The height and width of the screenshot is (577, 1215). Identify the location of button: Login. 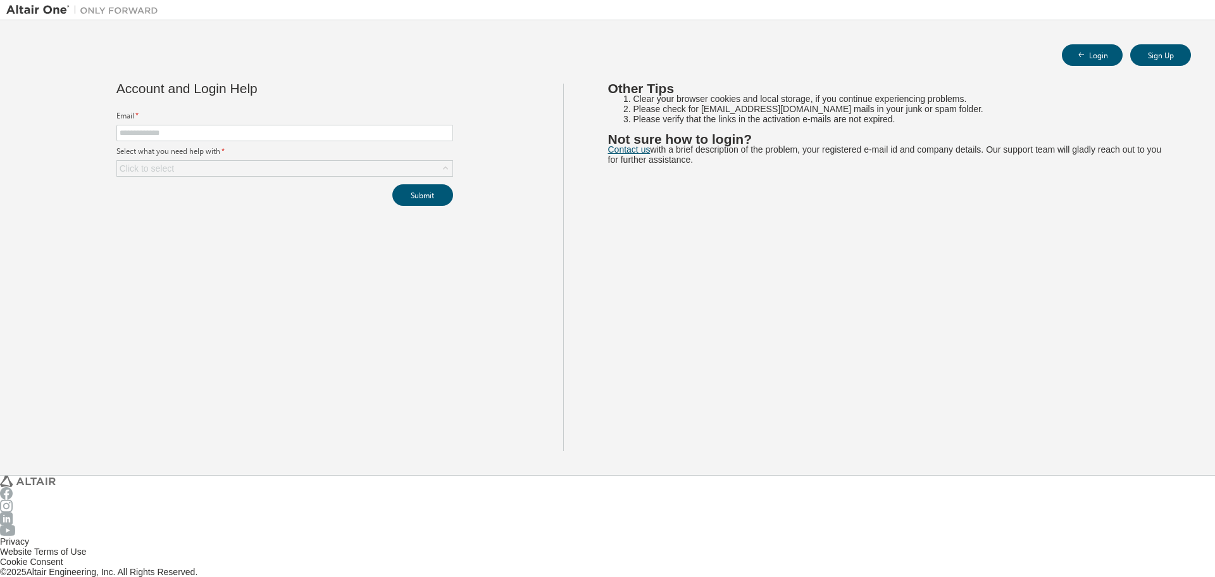
(1093, 55).